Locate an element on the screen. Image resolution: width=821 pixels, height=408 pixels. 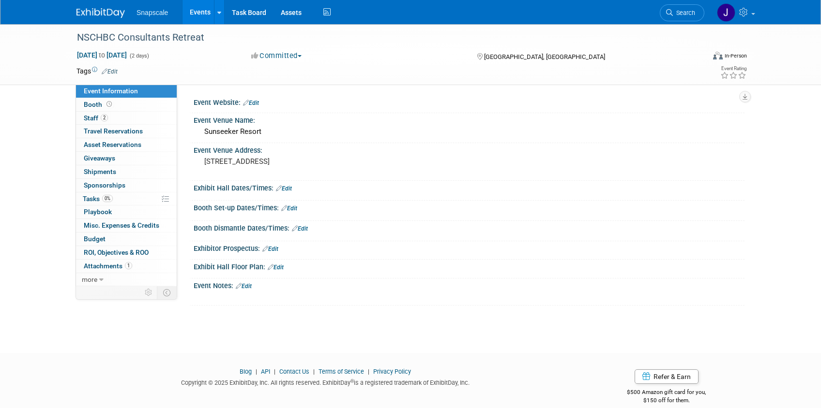
div: Sunseeker Resort is located at coordinates (469, 132).